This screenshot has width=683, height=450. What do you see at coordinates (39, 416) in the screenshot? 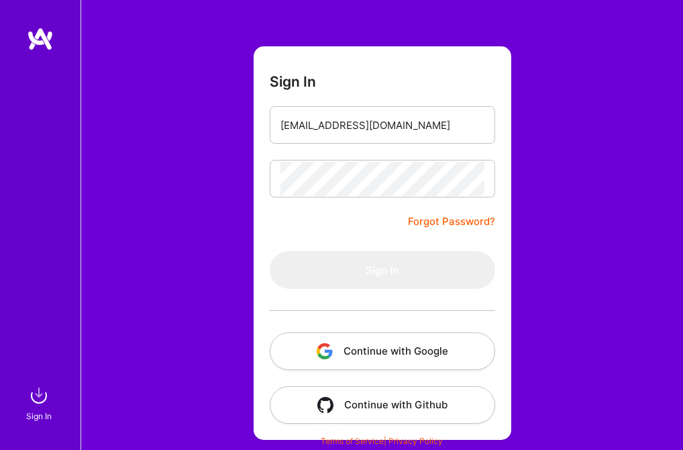
I see `div: Sign In` at bounding box center [39, 416].